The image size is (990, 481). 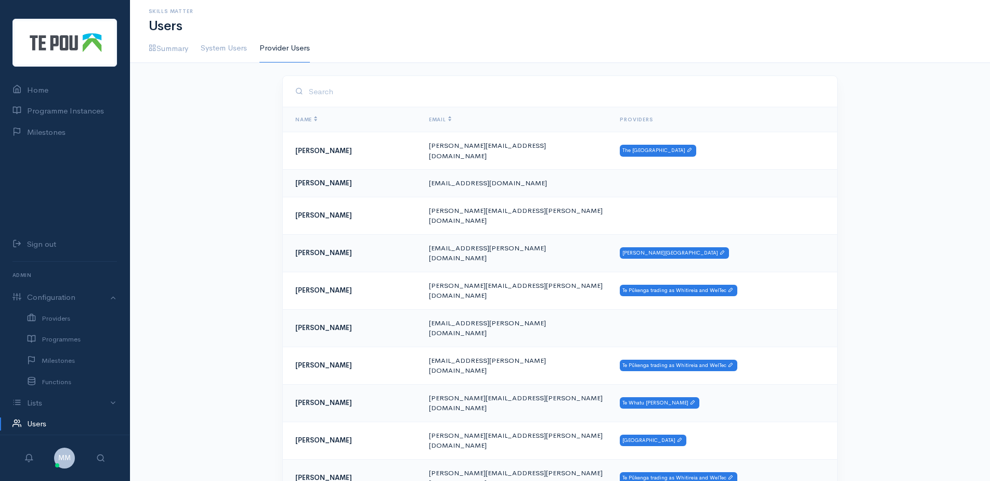 What do you see at coordinates (560, 26) in the screenshot?
I see `h1: Users` at bounding box center [560, 26].